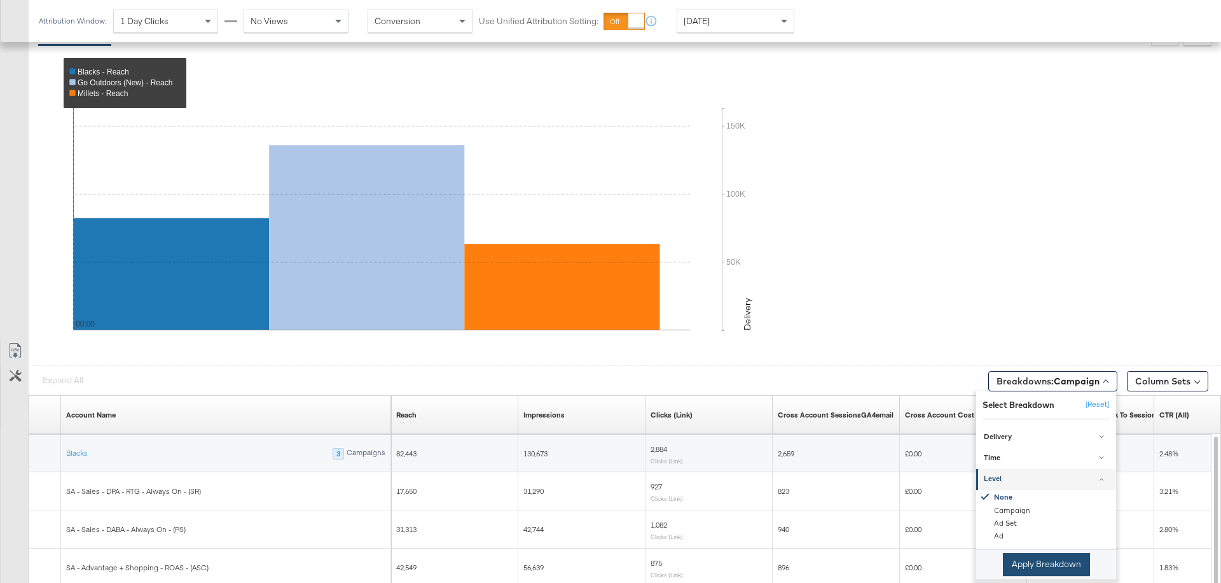 This screenshot has width=1221, height=583. I want to click on span: 56,639, so click(534, 567).